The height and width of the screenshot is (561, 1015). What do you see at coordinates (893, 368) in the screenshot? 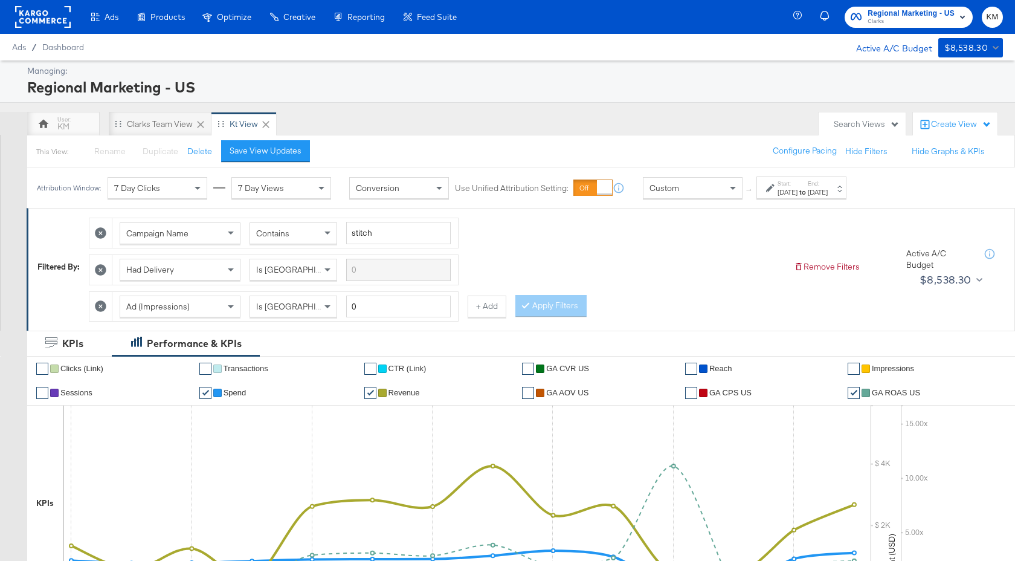
I see `span: Impressions` at bounding box center [893, 368].